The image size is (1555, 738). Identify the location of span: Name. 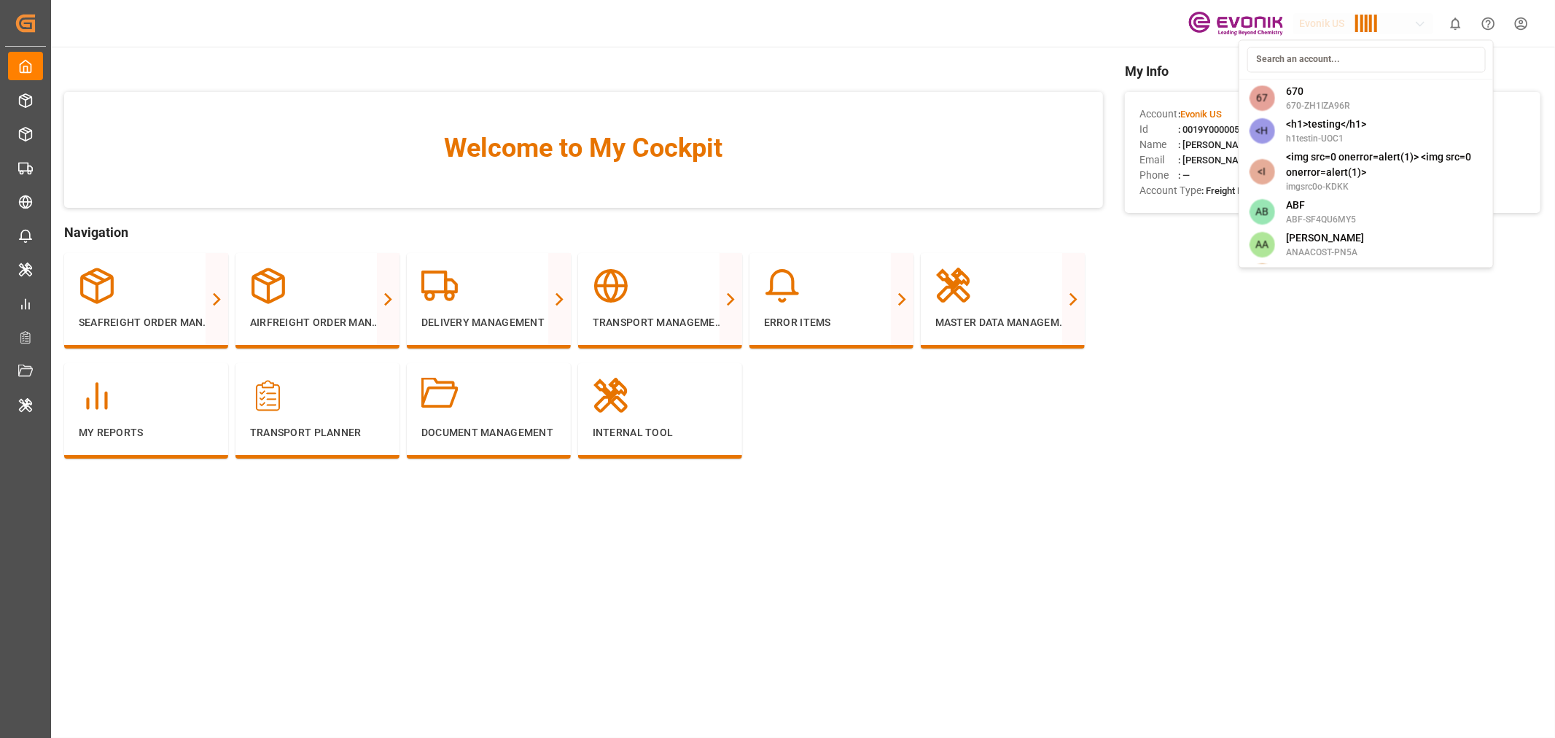
(1159, 144).